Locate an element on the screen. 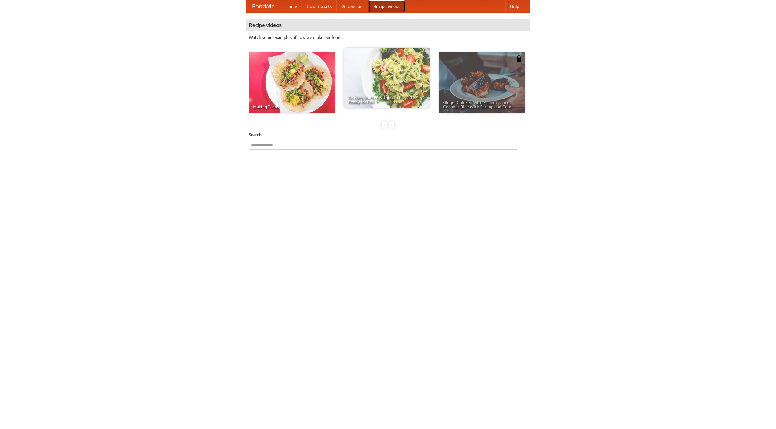 The width and height of the screenshot is (776, 429). span: An Easy, Summery Tomato Pasta That's Ready for Fall is located at coordinates (387, 100).